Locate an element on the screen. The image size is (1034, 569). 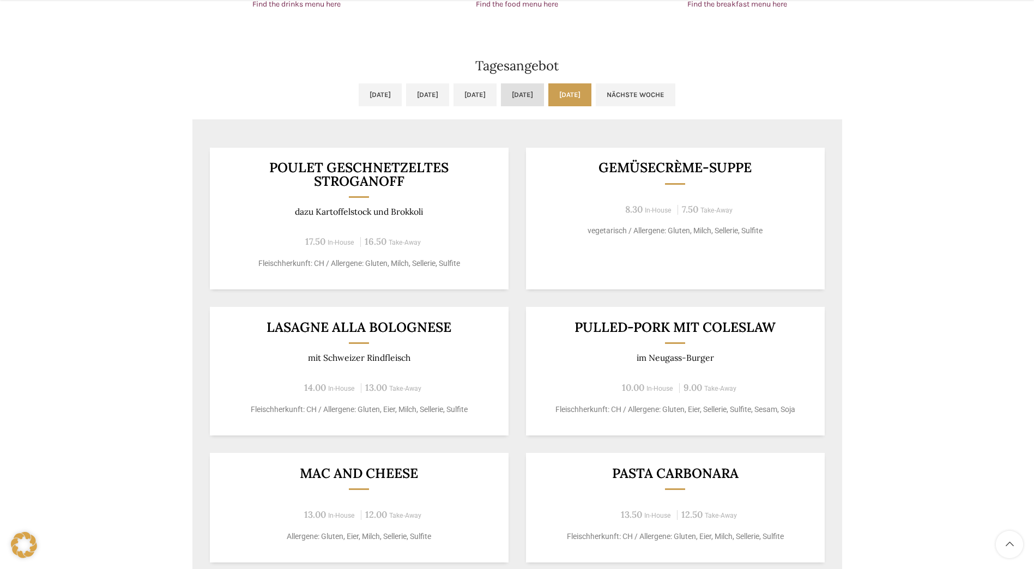
span: 13.50 is located at coordinates (631, 515).